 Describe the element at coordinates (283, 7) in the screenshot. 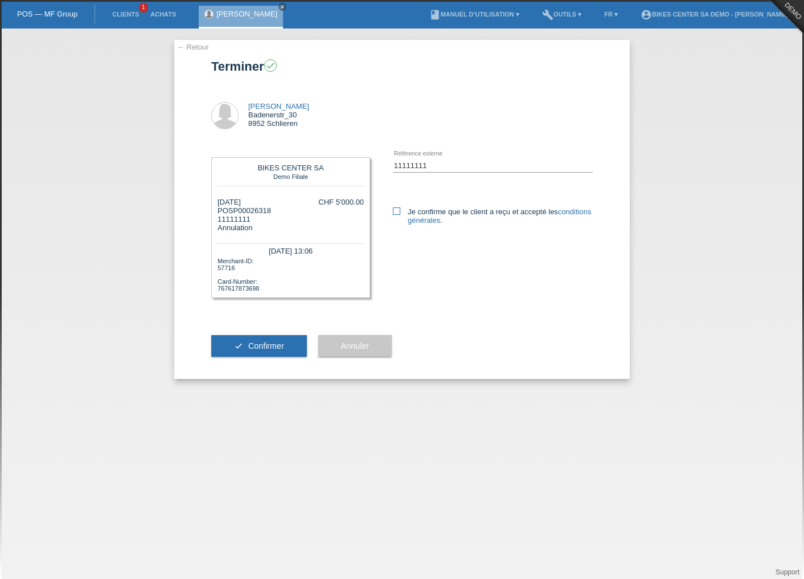

I see `a: close` at that location.